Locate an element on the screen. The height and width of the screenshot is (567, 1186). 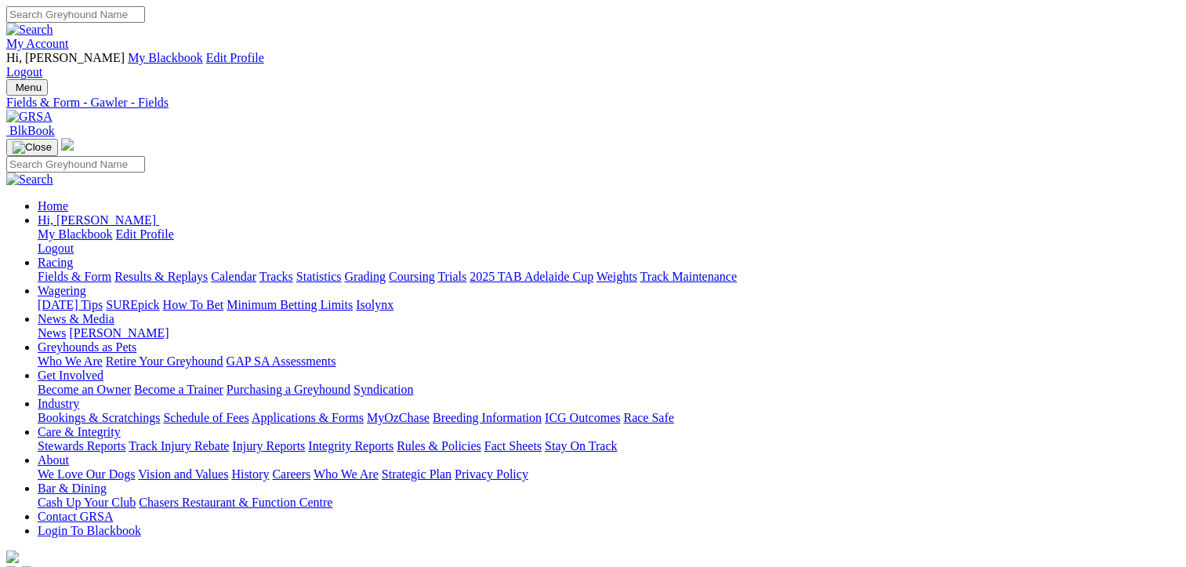
a: Get Involved is located at coordinates (71, 375).